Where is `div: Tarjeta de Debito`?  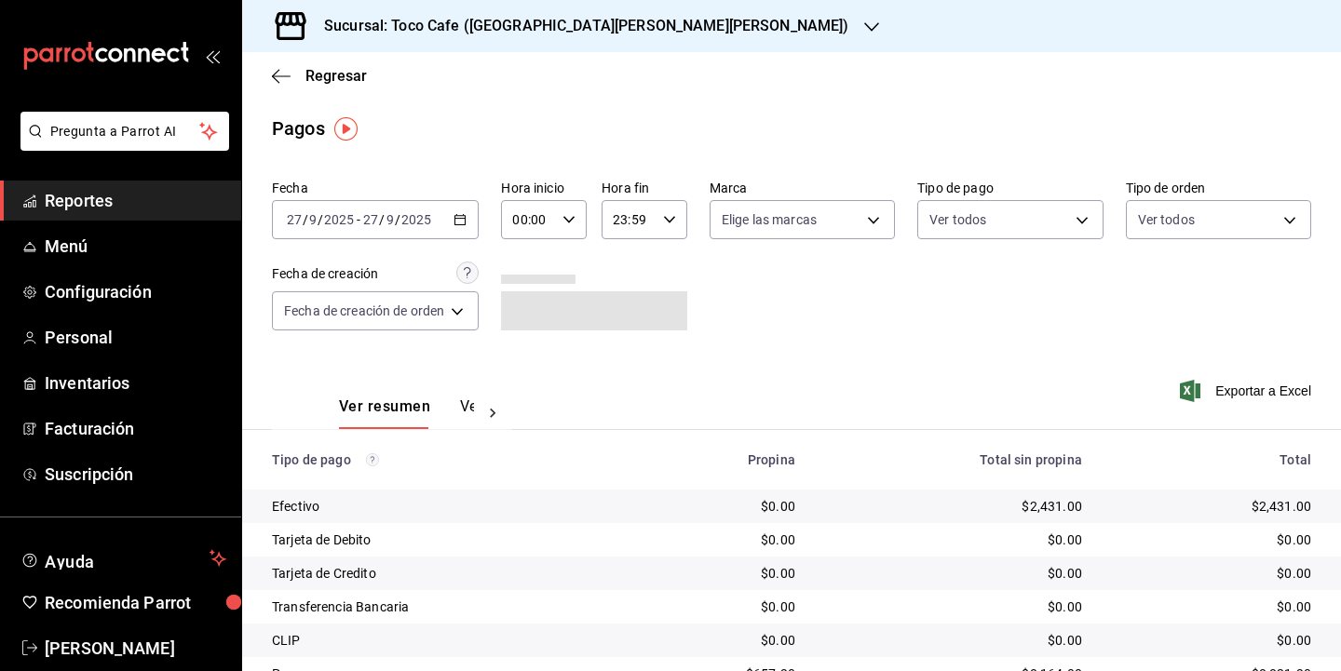
div: Tarjeta de Debito is located at coordinates (447, 540).